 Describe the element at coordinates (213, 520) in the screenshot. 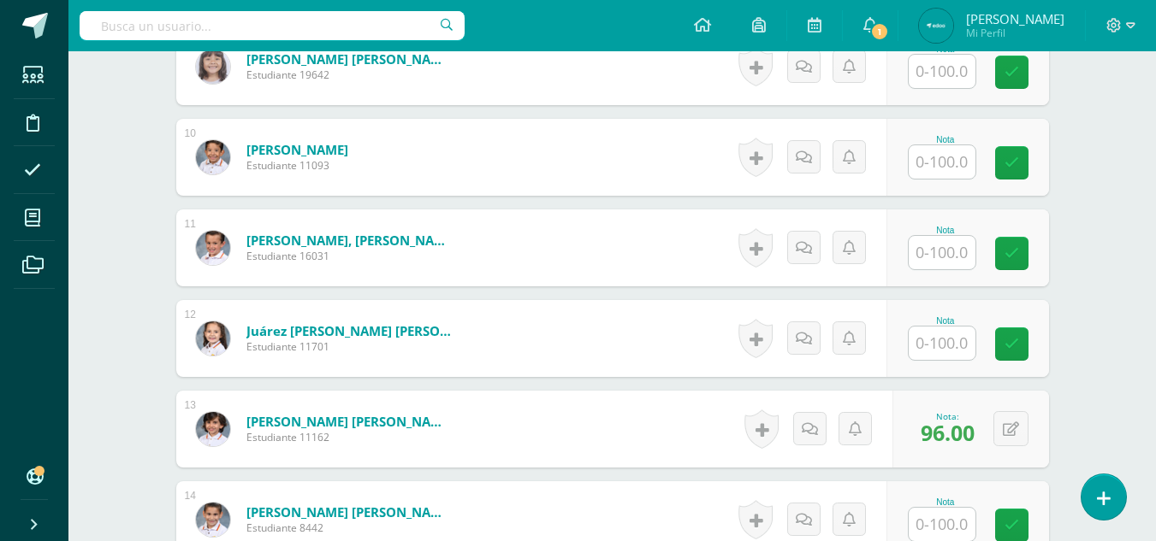

I see `img: b3870f578247ed5fba3f5ab31ad35a5c.png` at that location.